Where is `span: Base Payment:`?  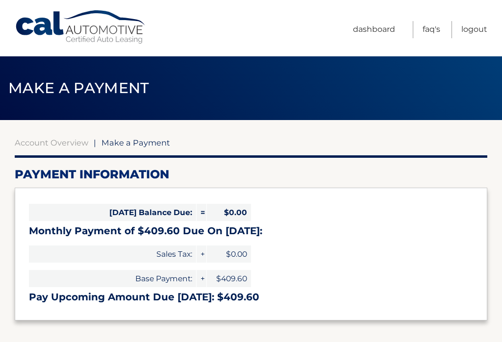 span: Base Payment: is located at coordinates (112, 279).